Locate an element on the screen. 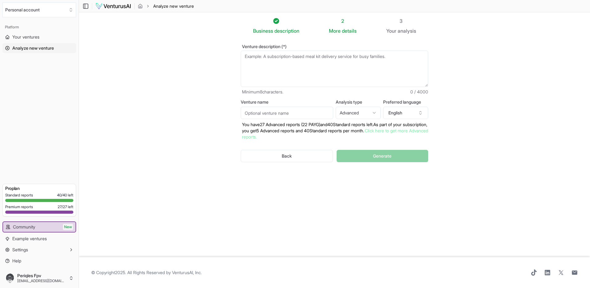 This screenshot has width=590, height=288. span: Premium reports is located at coordinates (19, 207).